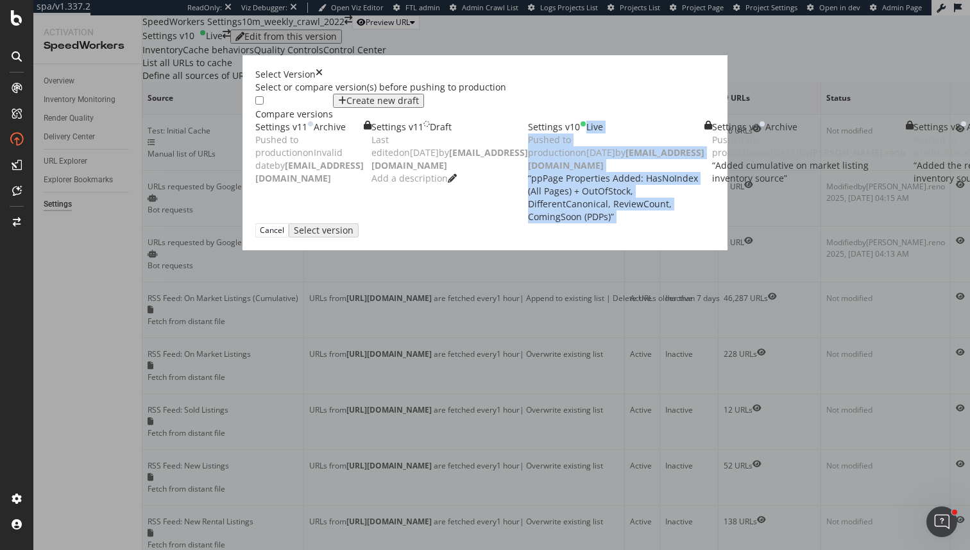 This screenshot has height=550, width=970. What do you see at coordinates (485, 87) in the screenshot?
I see `div: Select or compare version(s) before pushing to production` at bounding box center [485, 87].